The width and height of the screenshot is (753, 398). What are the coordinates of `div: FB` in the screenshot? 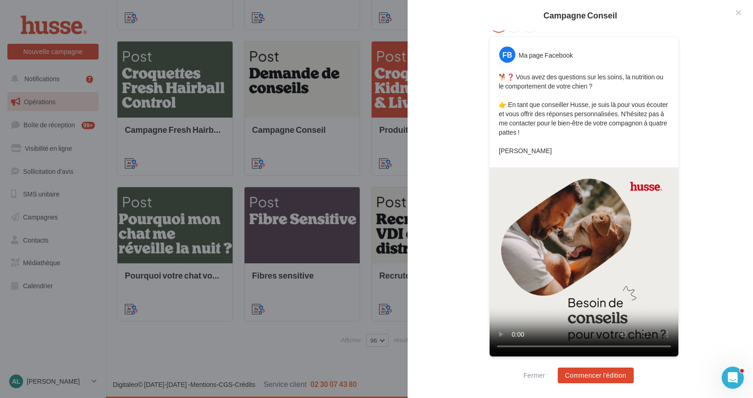 It's located at (507, 54).